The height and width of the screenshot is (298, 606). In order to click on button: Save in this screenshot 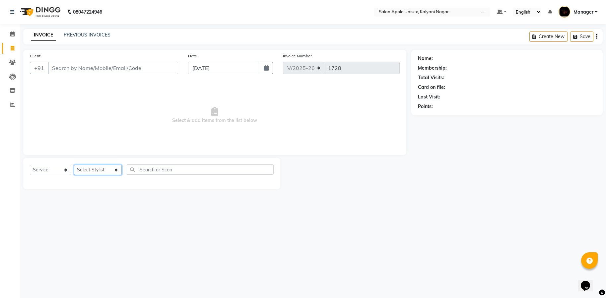, I will do `click(582, 37)`.